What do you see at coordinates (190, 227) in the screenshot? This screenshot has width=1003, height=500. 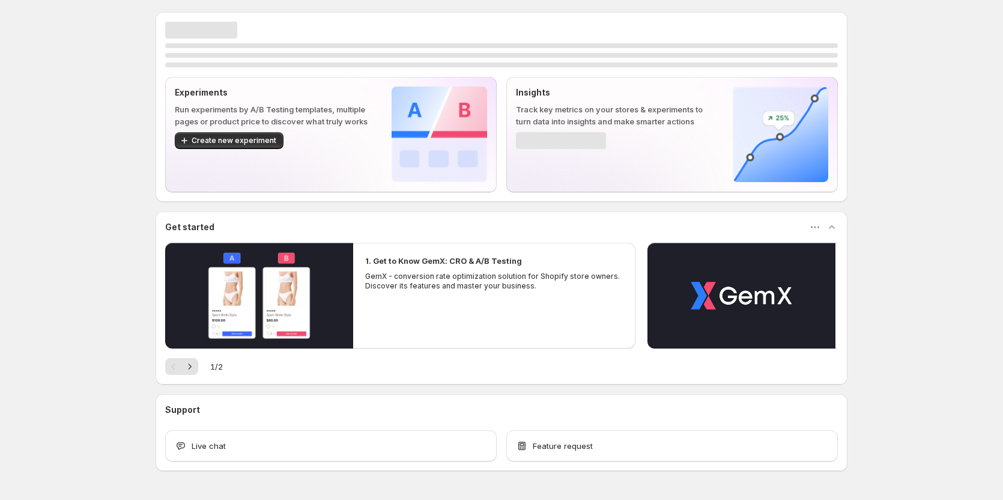 I see `h3: Get started` at bounding box center [190, 227].